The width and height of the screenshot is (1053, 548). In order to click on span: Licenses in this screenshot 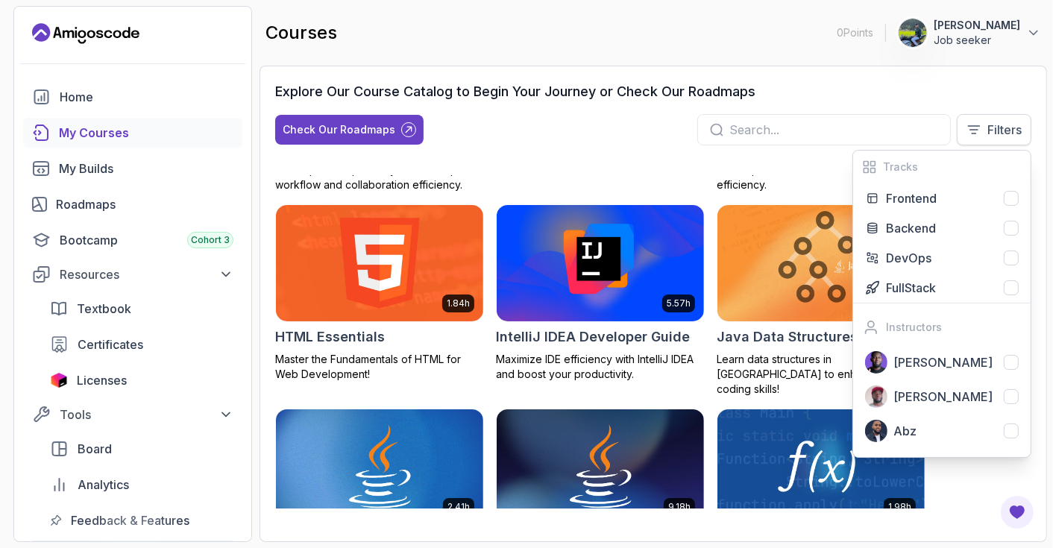, I will do `click(101, 380)`.